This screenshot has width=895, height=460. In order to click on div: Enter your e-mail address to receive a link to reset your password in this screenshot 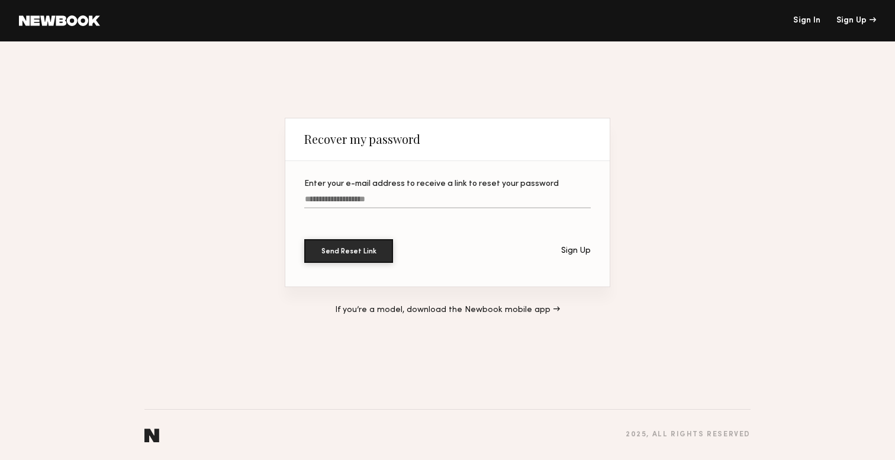, I will do `click(447, 184)`.